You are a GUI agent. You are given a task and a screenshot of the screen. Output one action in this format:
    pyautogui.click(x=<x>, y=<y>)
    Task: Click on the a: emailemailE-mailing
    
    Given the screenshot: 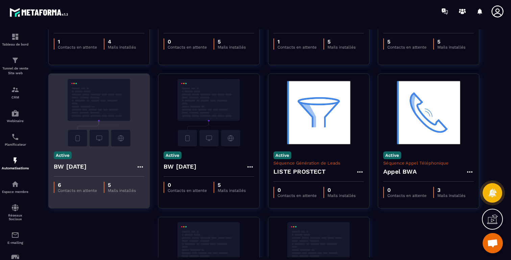 What is the action you would take?
    pyautogui.click(x=15, y=238)
    